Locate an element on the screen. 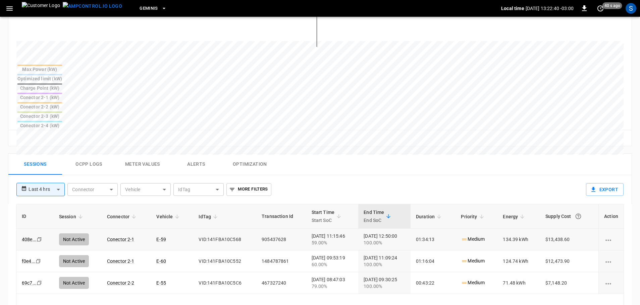  a: Conector 2-2 is located at coordinates (121, 283).